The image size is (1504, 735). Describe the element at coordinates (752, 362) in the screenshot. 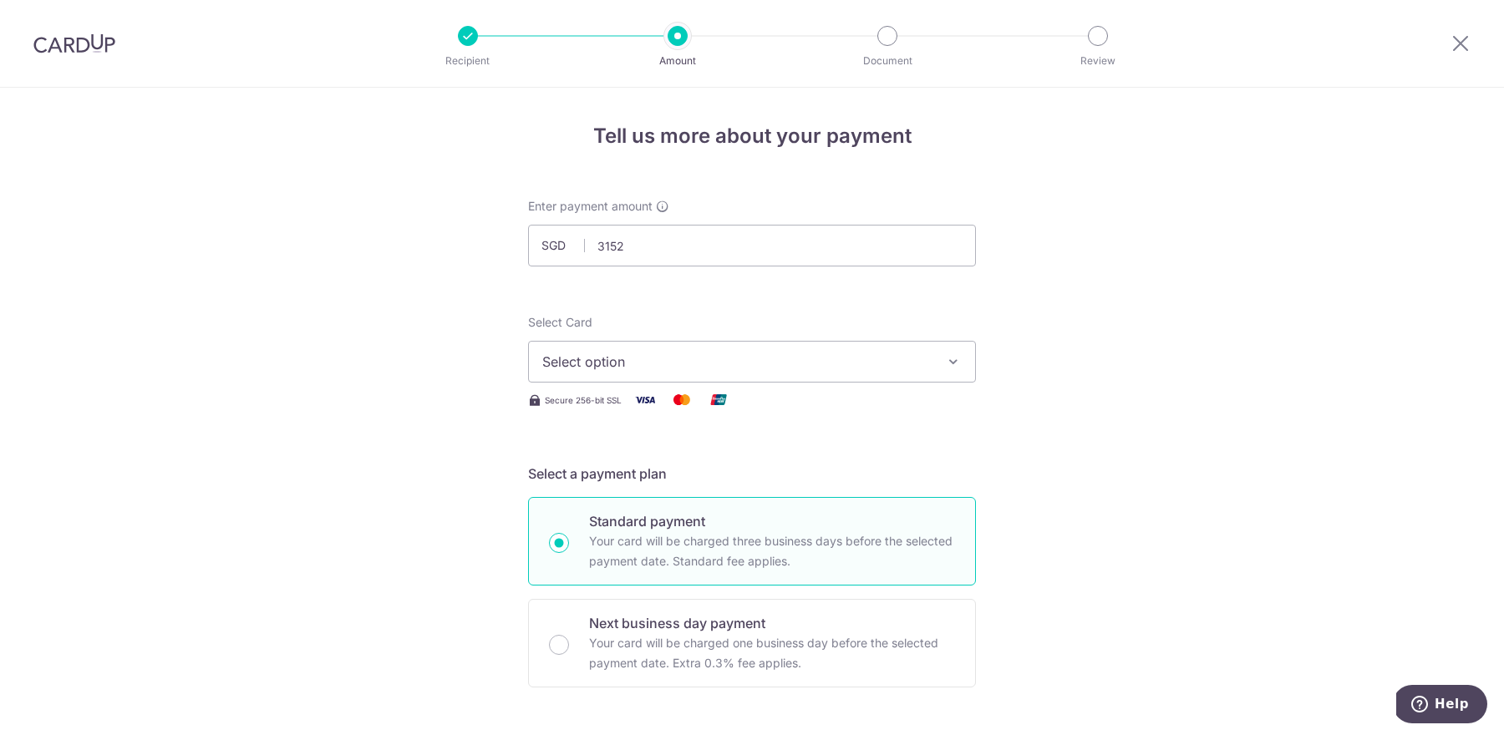

I see `button: Select option` at that location.